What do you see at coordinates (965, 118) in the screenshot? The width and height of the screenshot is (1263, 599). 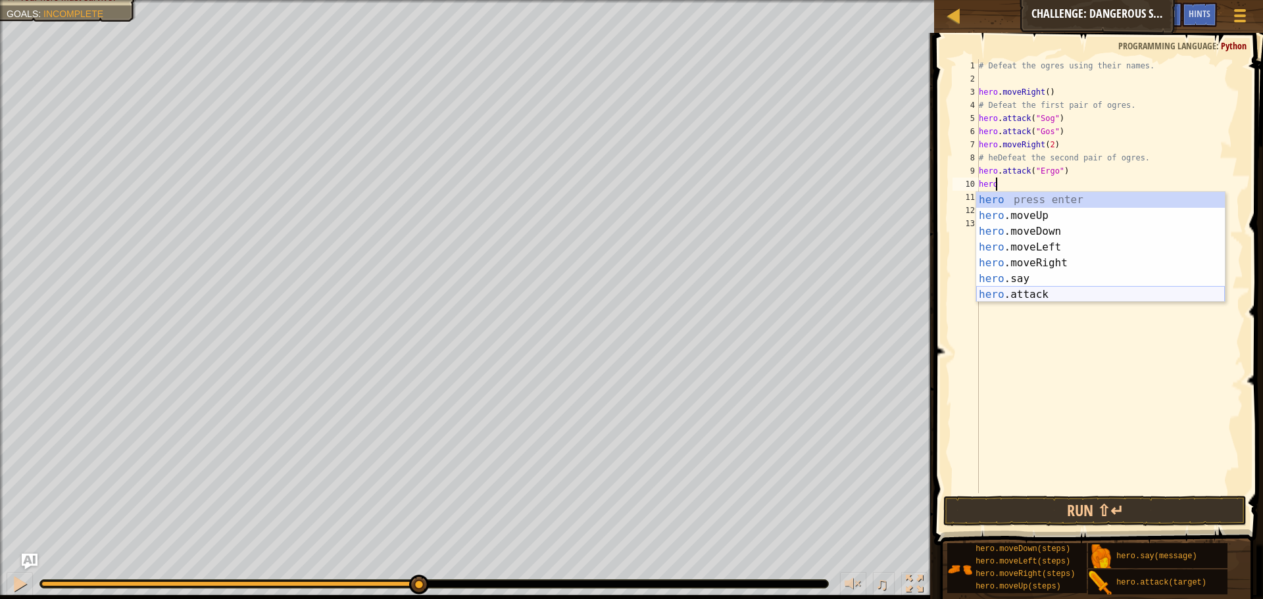 I see `div: 5` at bounding box center [965, 118].